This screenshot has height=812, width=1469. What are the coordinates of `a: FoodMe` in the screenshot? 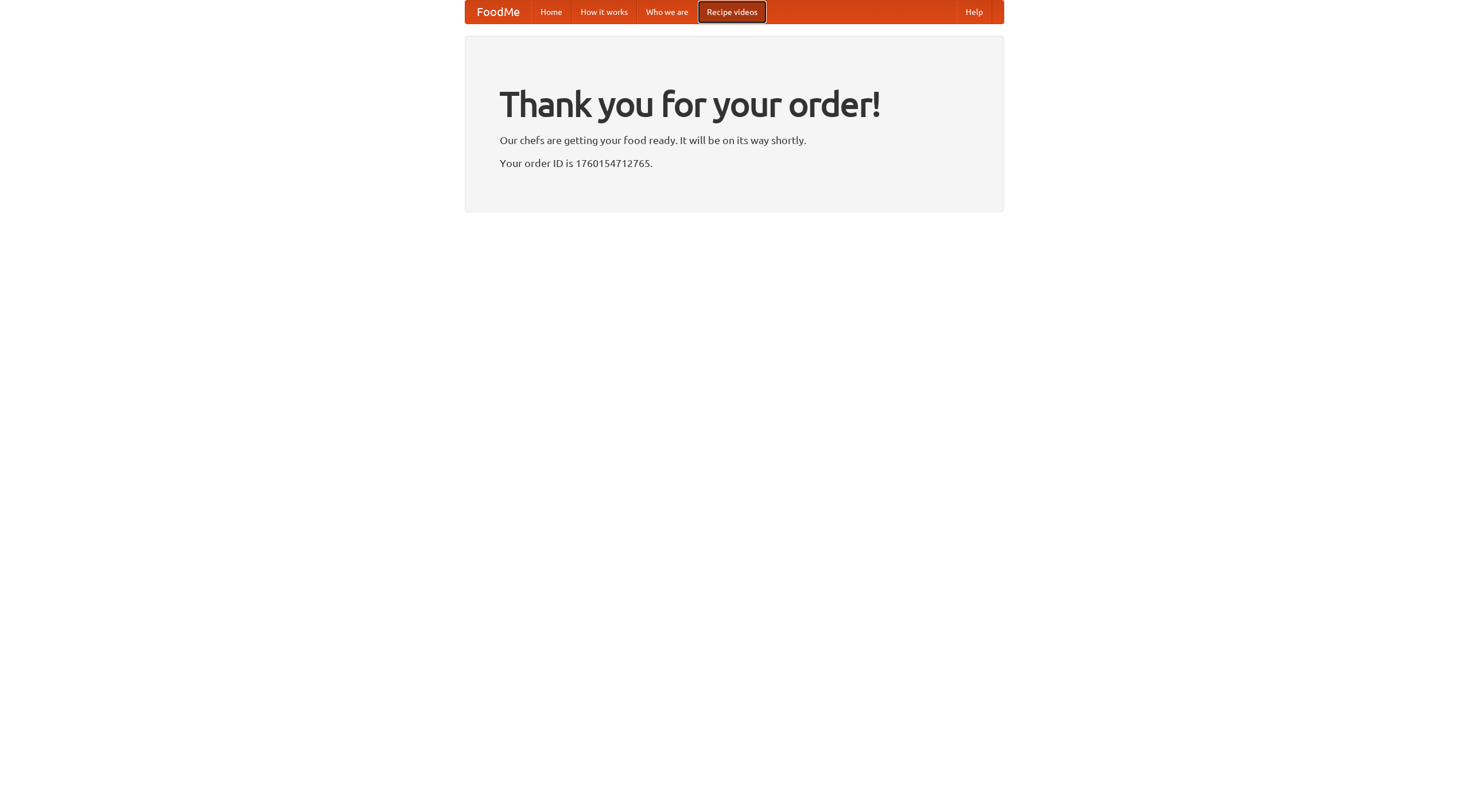 It's located at (498, 12).